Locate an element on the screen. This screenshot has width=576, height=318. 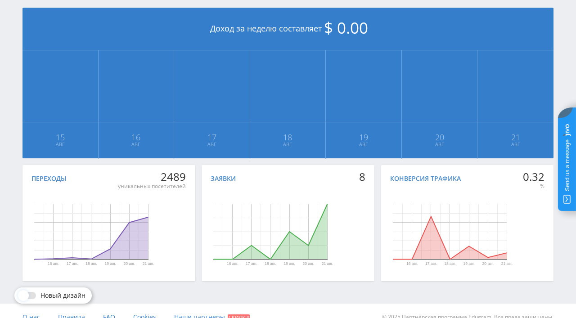
div: Переходы is located at coordinates (49, 179).